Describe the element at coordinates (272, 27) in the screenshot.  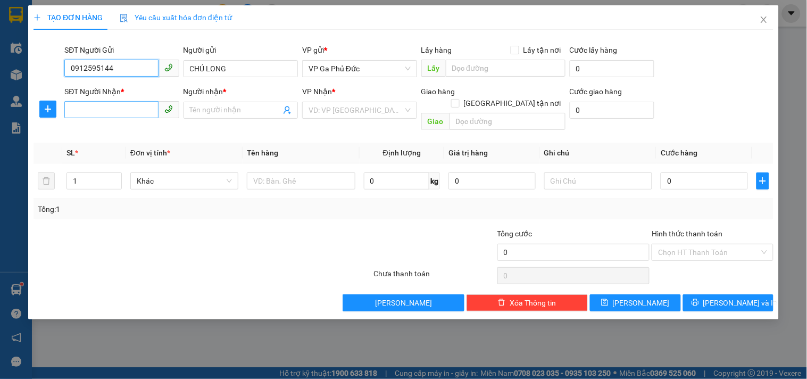
I see `b: Công ty TNHH Trọng Hiếu Phú Thọ - Nam Cường Limousine` at that location.